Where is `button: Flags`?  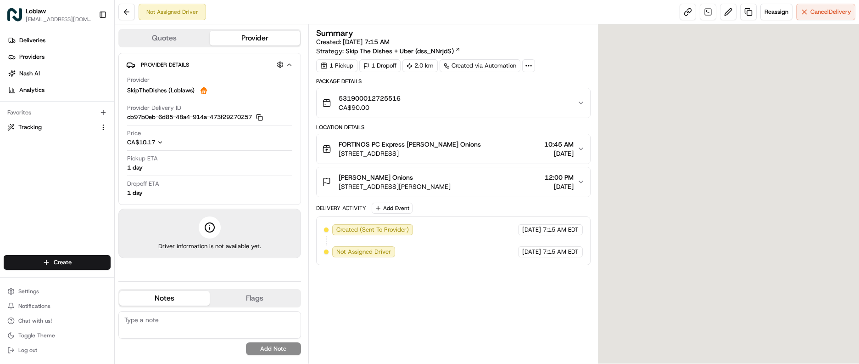
button: Flags is located at coordinates (255, 298).